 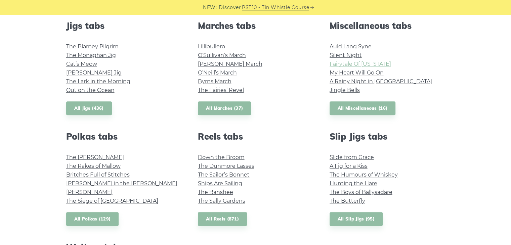 I want to click on span: NEW:, so click(x=210, y=7).